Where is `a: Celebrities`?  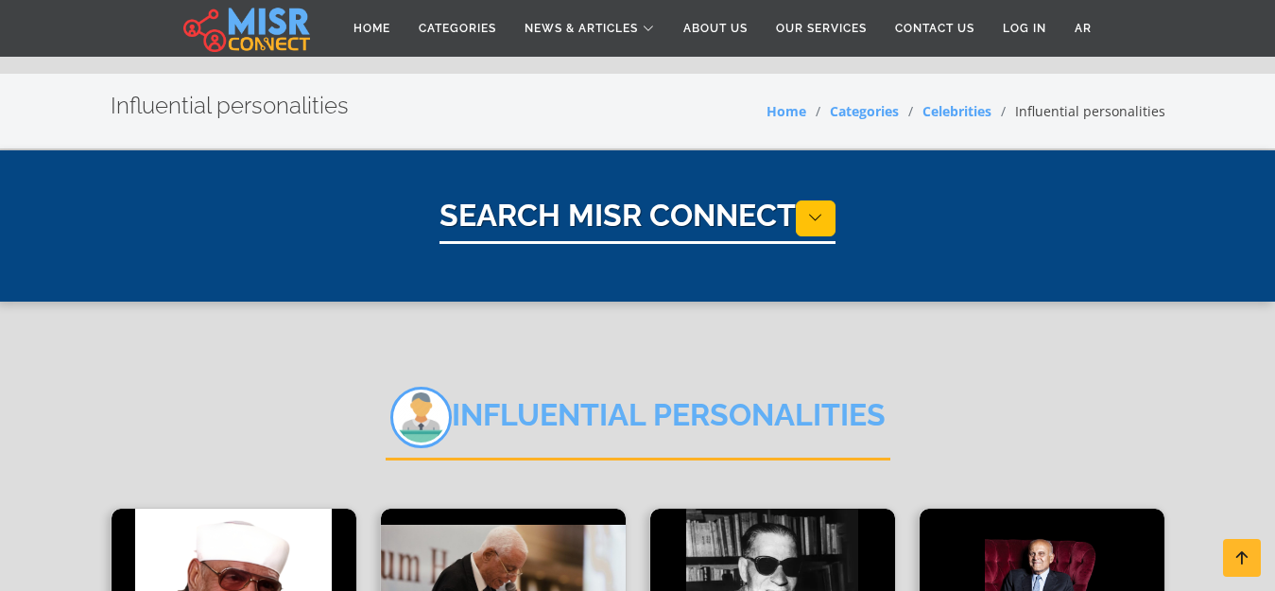 a: Celebrities is located at coordinates (956, 111).